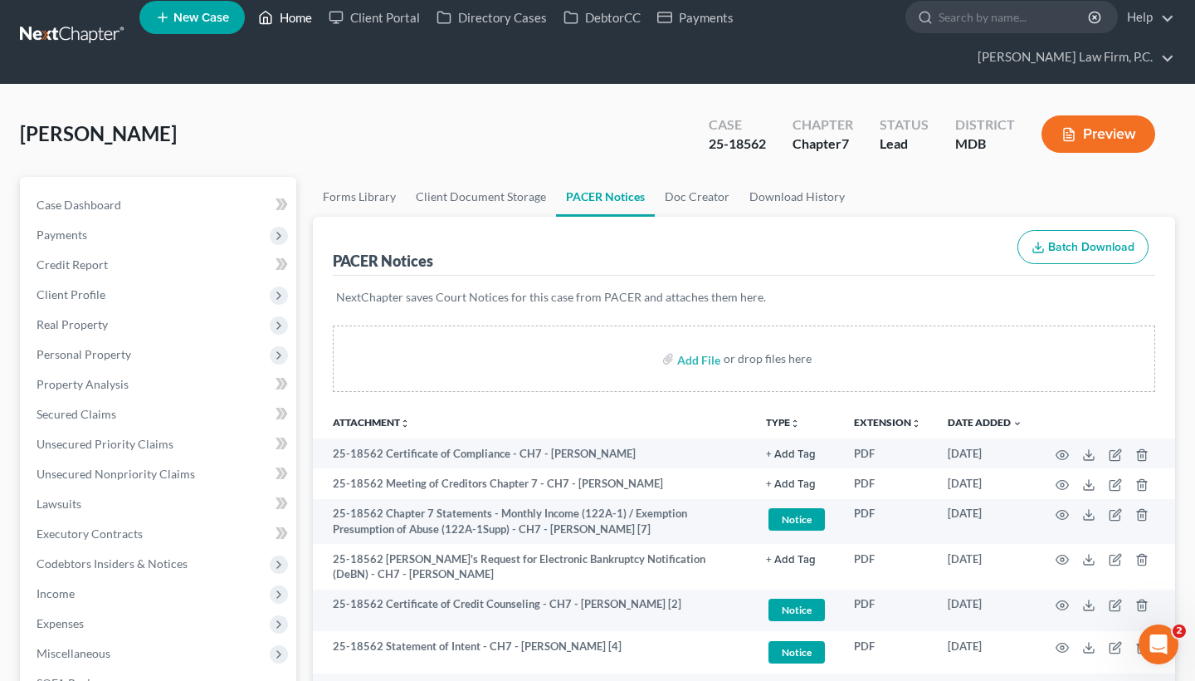 The height and width of the screenshot is (681, 1195). I want to click on div: 25-18562, so click(737, 144).